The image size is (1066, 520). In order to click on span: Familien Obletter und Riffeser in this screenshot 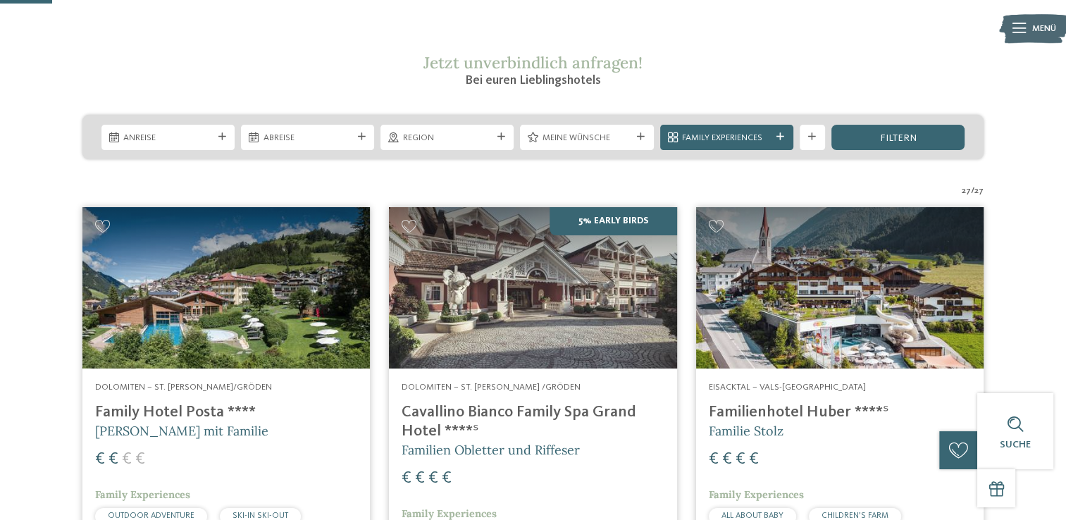, I will do `click(491, 450)`.